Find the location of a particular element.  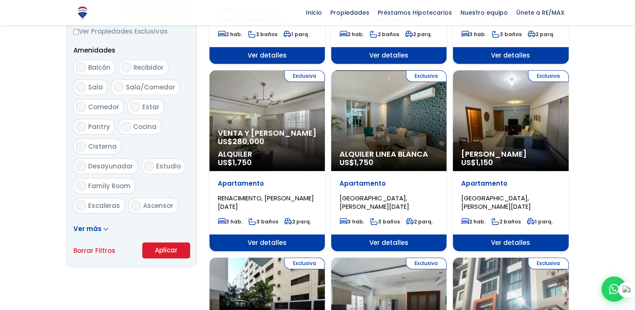

input: Comedor is located at coordinates (81, 107).